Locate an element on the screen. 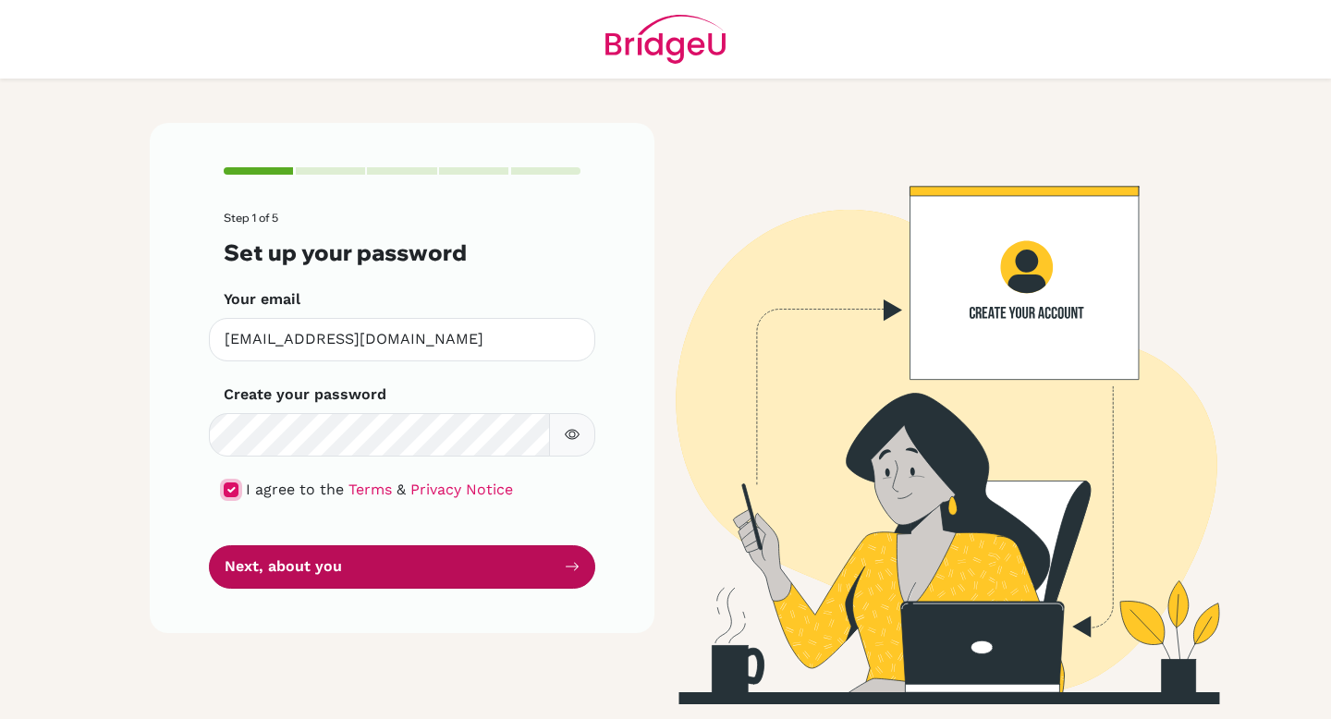 The image size is (1331, 719). span: I agree to the is located at coordinates (295, 489).